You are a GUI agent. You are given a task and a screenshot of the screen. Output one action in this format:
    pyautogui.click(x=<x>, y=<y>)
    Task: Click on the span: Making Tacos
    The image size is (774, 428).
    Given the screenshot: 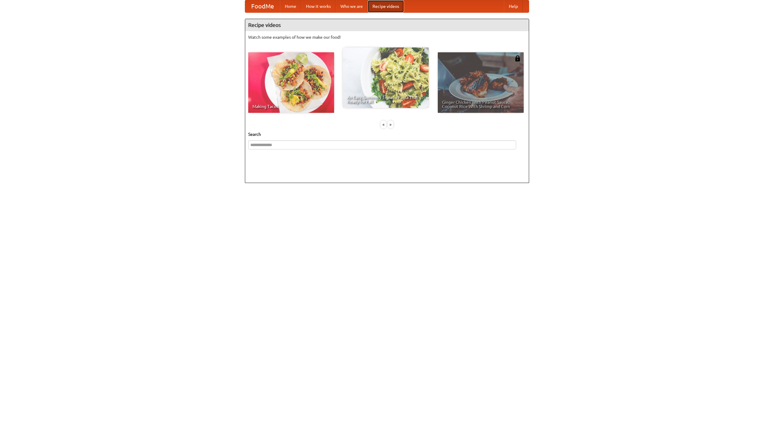 What is the action you would take?
    pyautogui.click(x=291, y=106)
    